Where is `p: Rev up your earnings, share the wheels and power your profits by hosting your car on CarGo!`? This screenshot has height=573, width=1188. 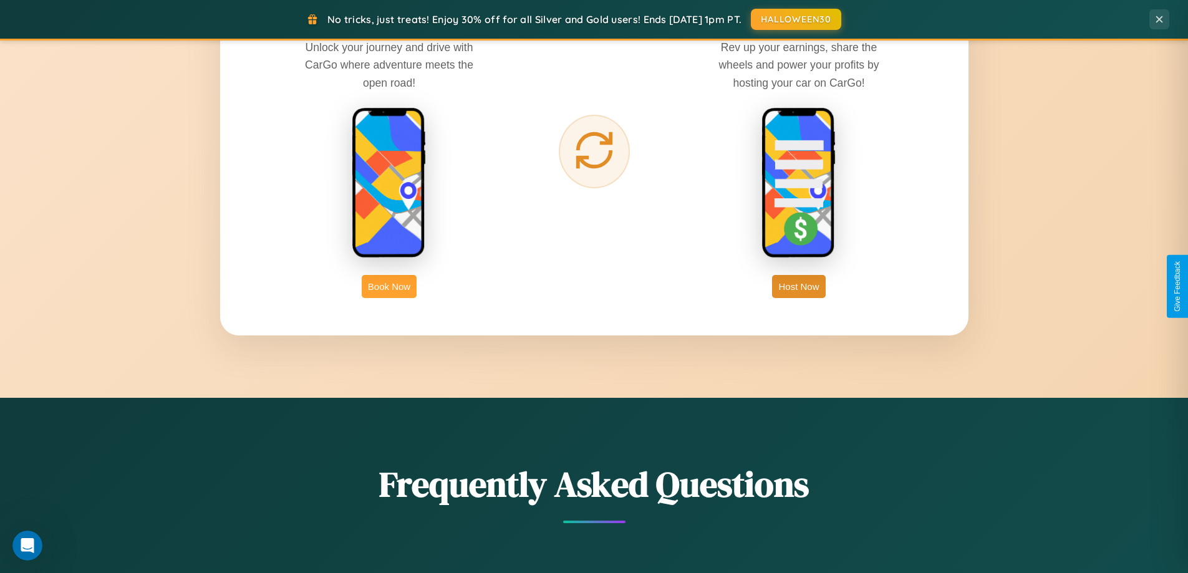 p: Rev up your earnings, share the wheels and power your profits by hosting your car on CarGo! is located at coordinates (799, 65).